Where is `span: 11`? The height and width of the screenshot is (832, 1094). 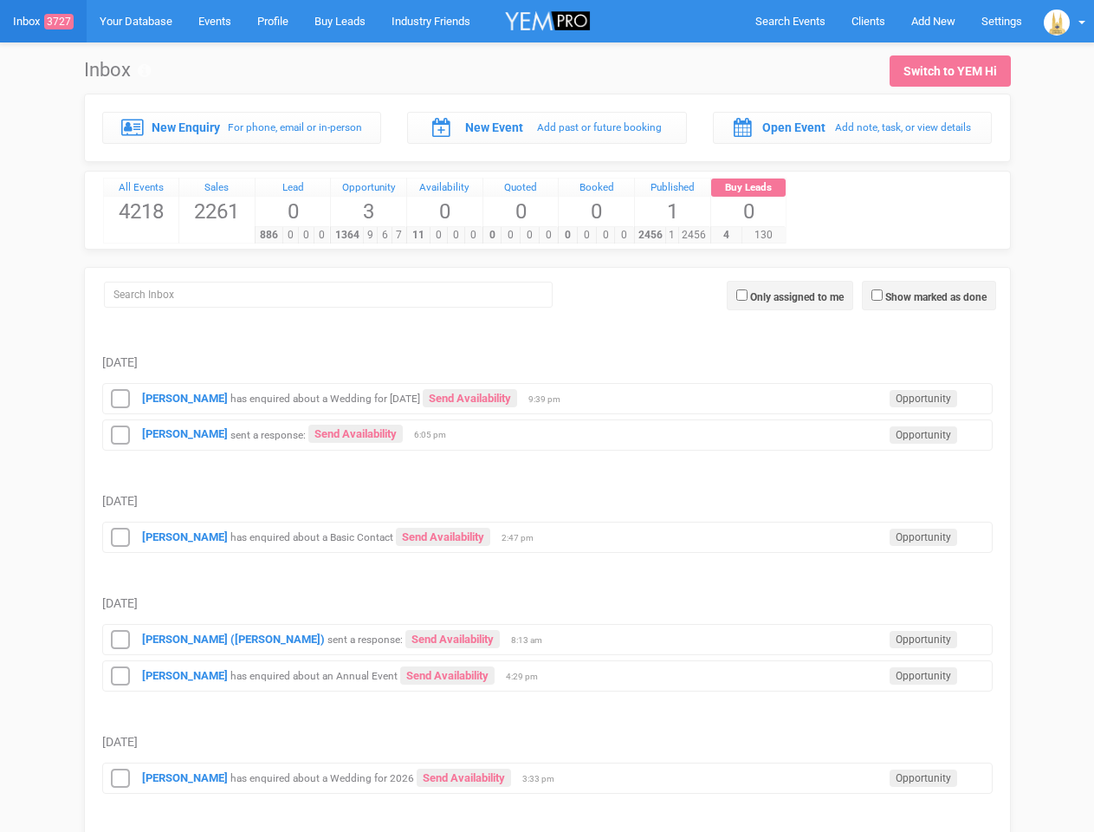
span: 11 is located at coordinates (418, 235).